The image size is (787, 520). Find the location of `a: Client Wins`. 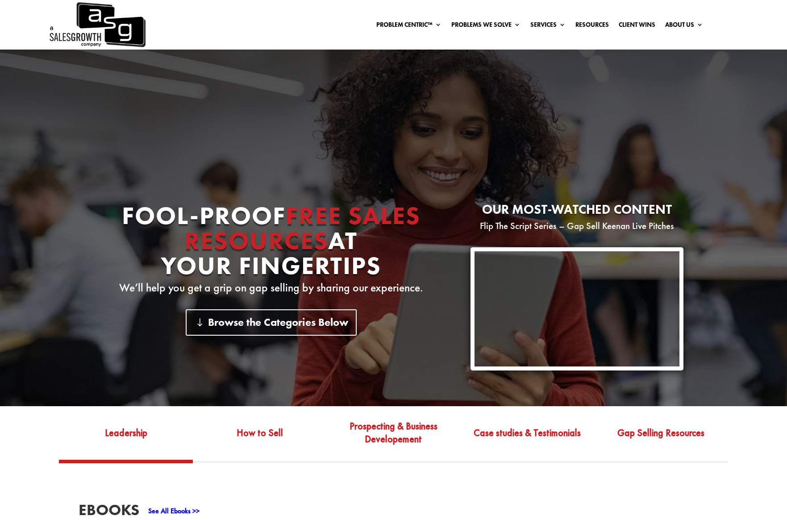

a: Client Wins is located at coordinates (637, 26).